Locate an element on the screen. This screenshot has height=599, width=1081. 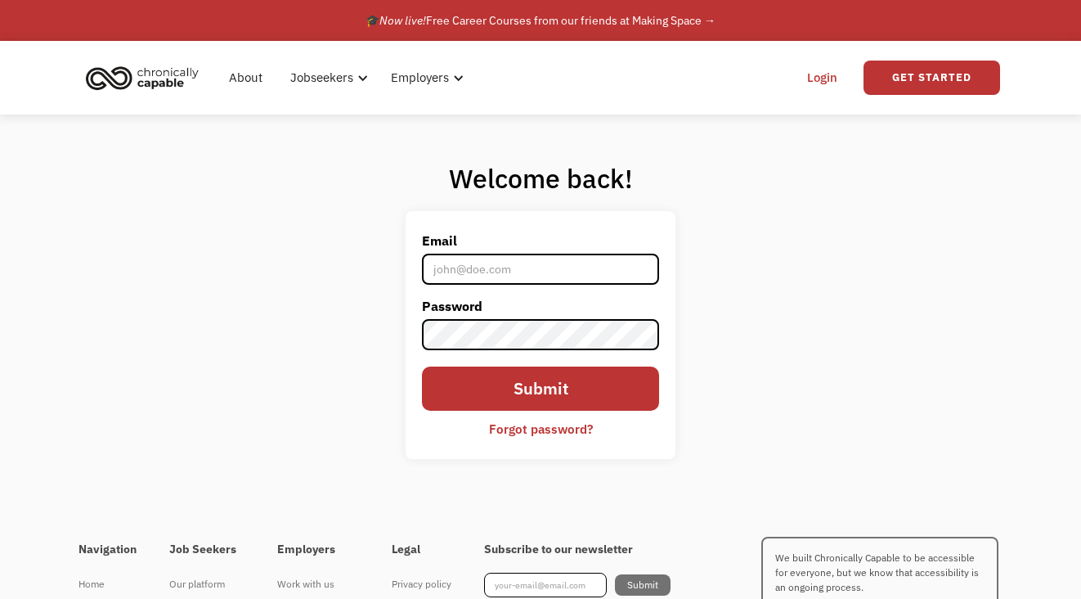
a: Get Started is located at coordinates (931, 78).